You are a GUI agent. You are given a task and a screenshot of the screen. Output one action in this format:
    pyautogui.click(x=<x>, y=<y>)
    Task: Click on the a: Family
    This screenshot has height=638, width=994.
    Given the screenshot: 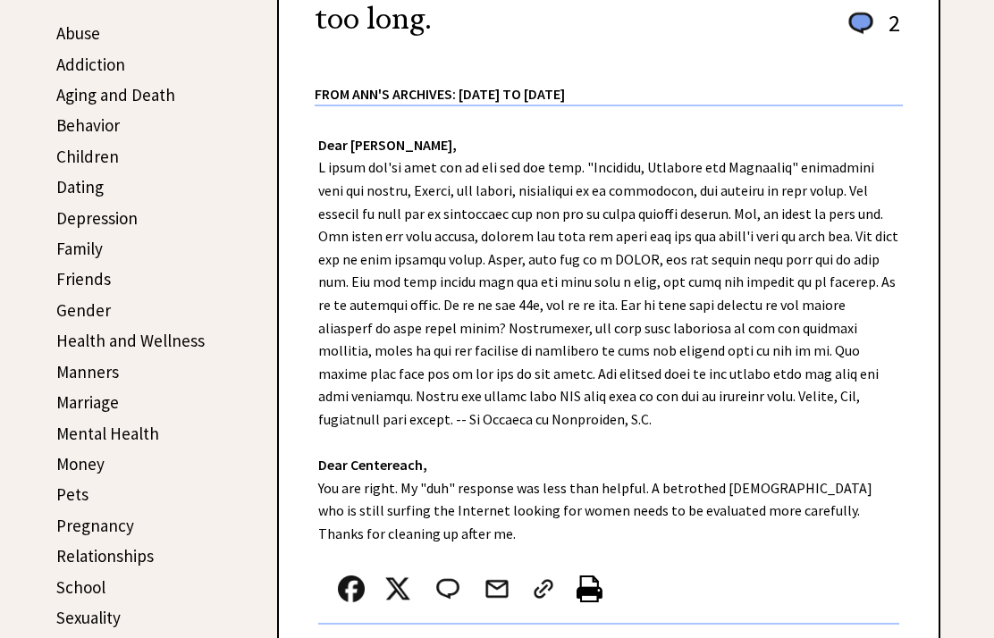 What is the action you would take?
    pyautogui.click(x=80, y=248)
    